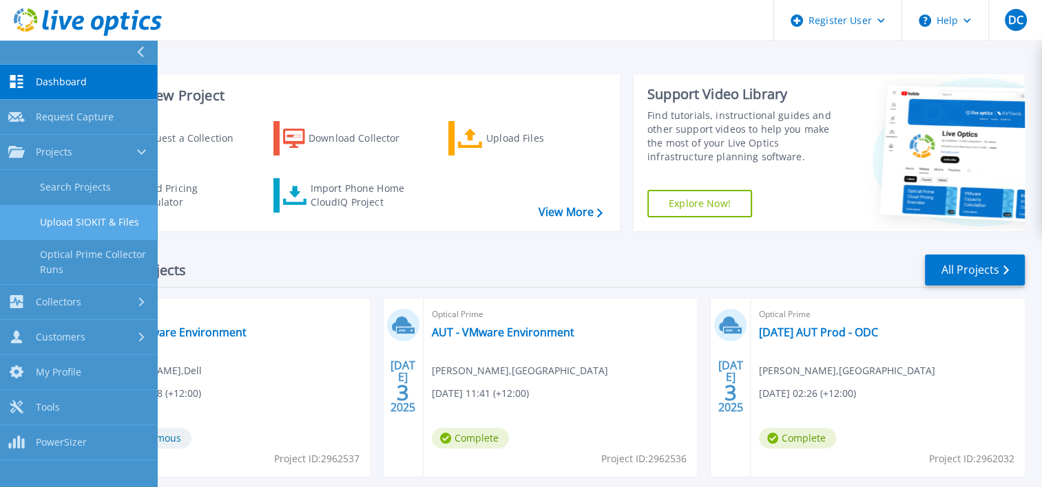 The width and height of the screenshot is (1042, 487). What do you see at coordinates (974, 270) in the screenshot?
I see `a: All Projects` at bounding box center [974, 270].